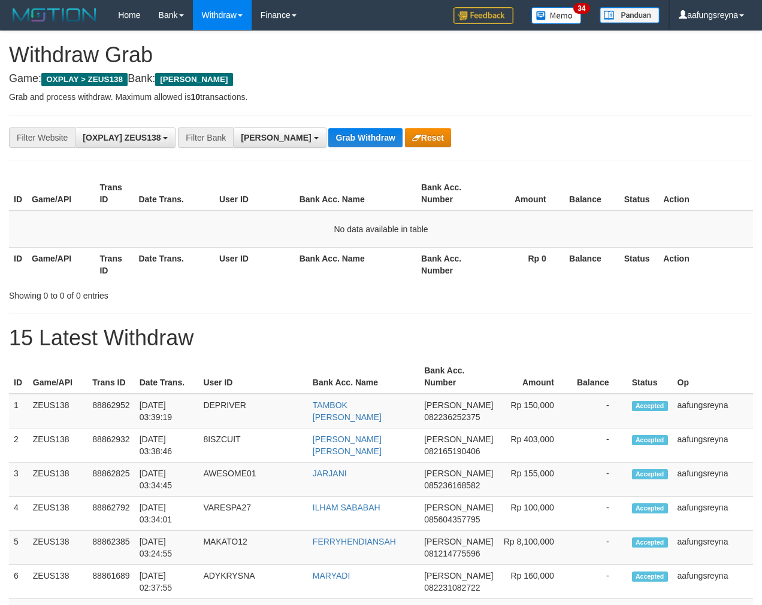 The height and width of the screenshot is (605, 762). I want to click on td: 88862952, so click(111, 411).